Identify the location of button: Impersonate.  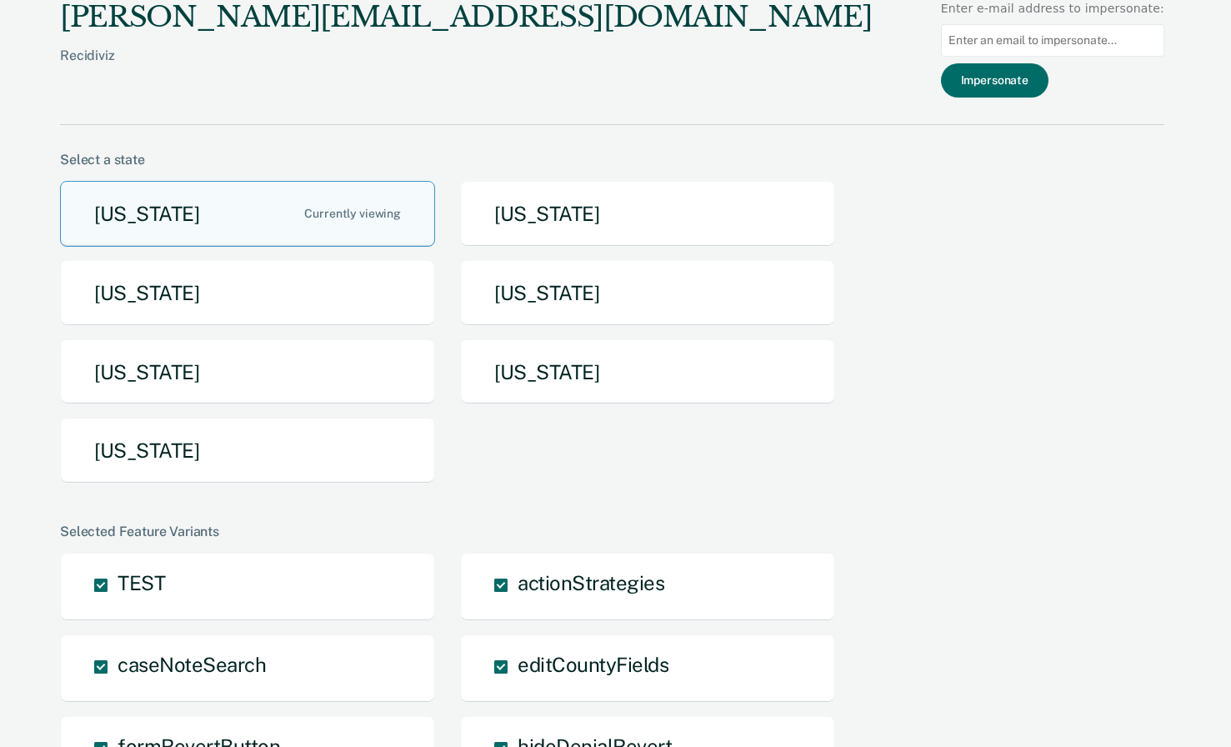
(995, 80).